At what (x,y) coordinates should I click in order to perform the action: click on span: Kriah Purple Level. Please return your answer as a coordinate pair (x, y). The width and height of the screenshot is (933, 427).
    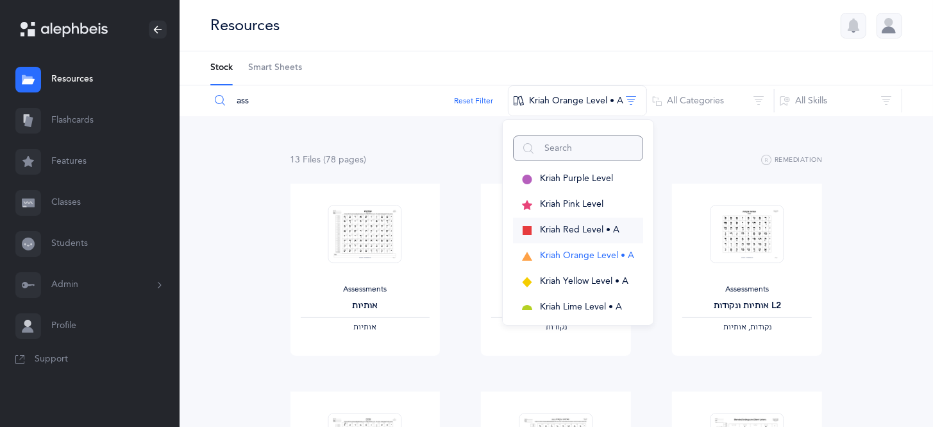
    Looking at the image, I should click on (577, 178).